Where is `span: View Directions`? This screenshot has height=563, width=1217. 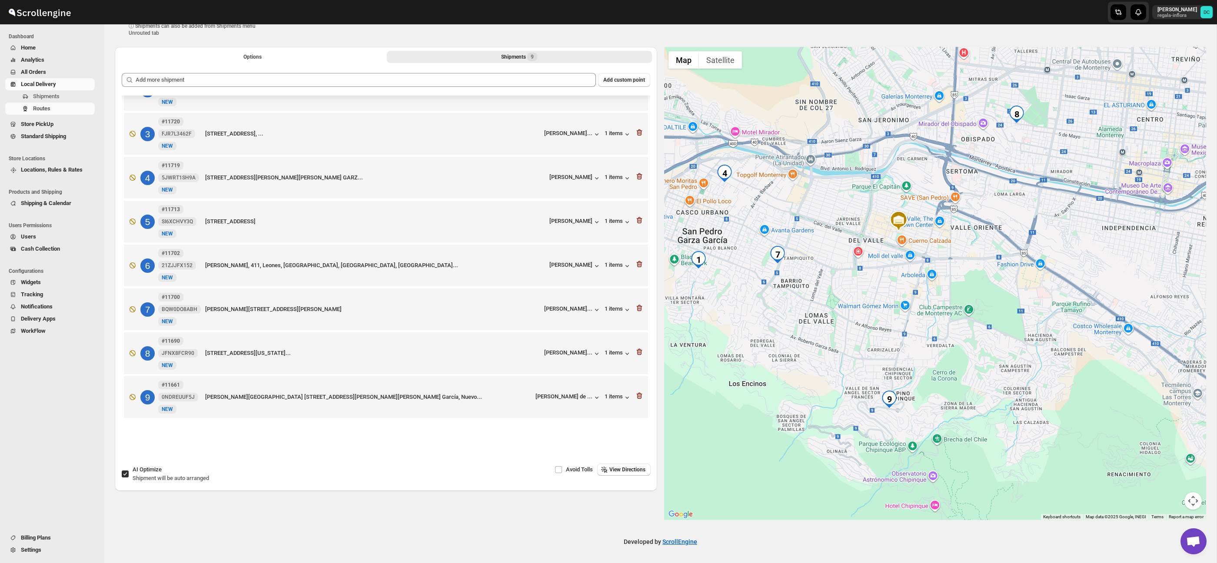
span: View Directions is located at coordinates (627, 470).